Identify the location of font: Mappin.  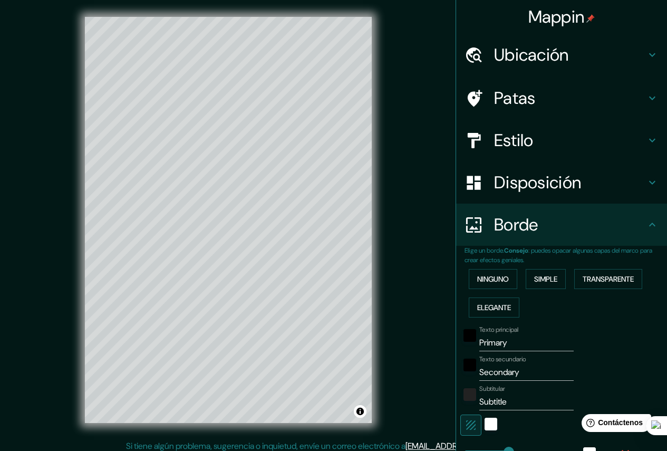
(556, 17).